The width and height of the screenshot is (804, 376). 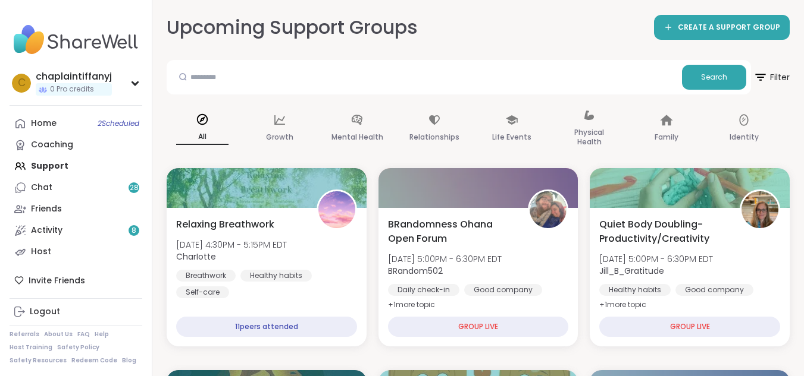 I want to click on p: Growth, so click(x=280, y=137).